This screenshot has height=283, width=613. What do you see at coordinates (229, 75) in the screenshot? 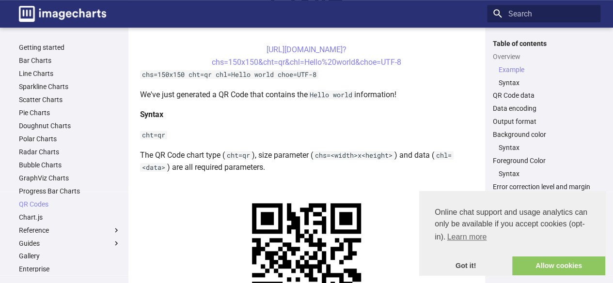
I see `code: chs=150x150 cht=qr chl=Hello world choe=UTF-8` at bounding box center [229, 75].